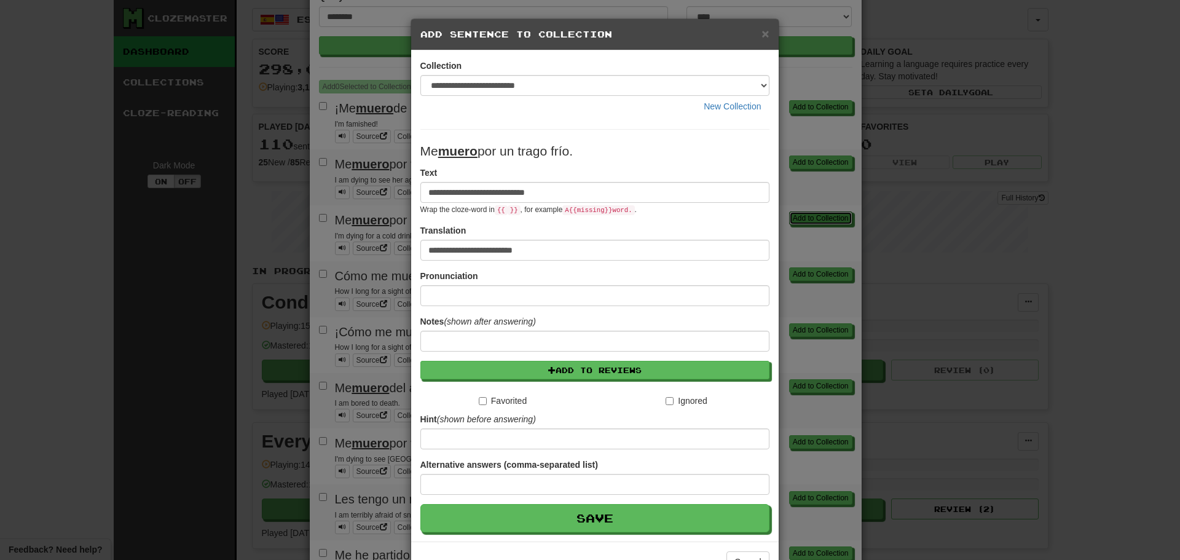  Describe the element at coordinates (458, 151) in the screenshot. I see `u: muero` at that location.